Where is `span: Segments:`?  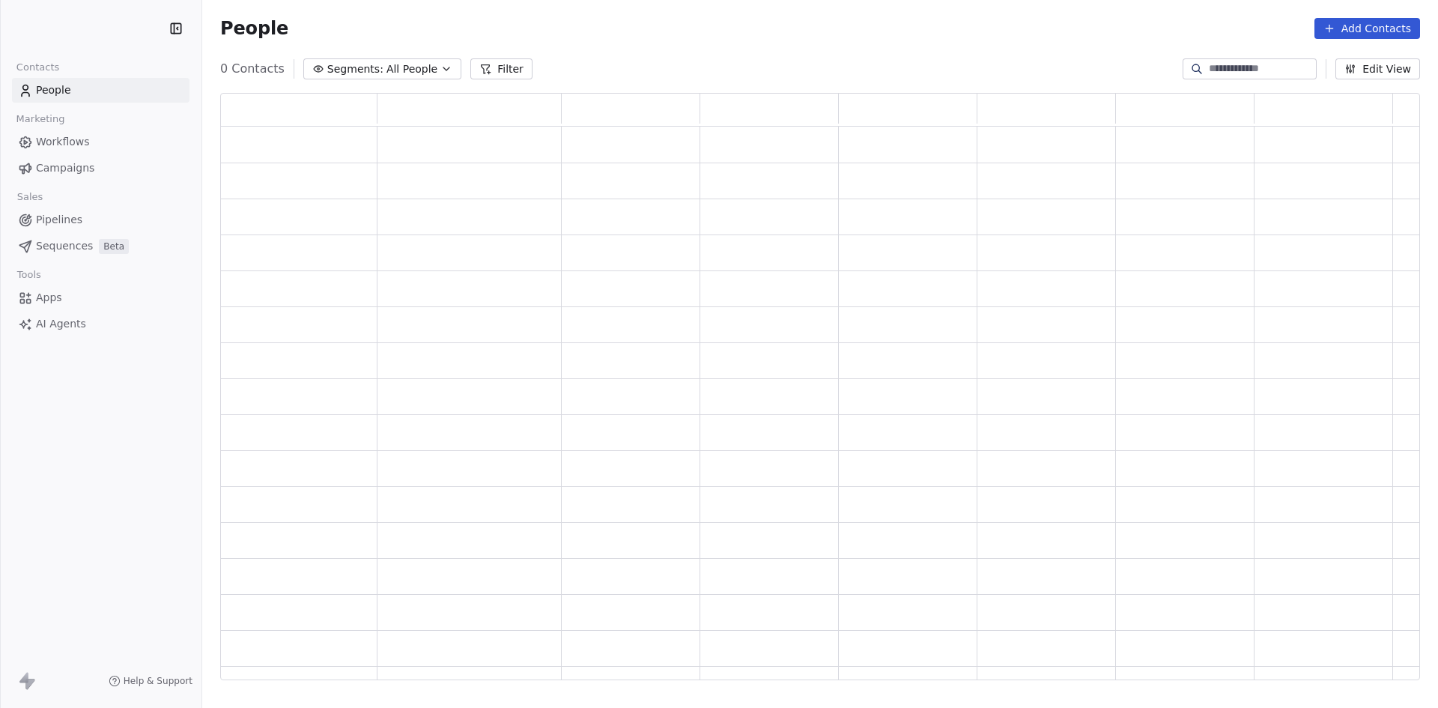 span: Segments: is located at coordinates (355, 69).